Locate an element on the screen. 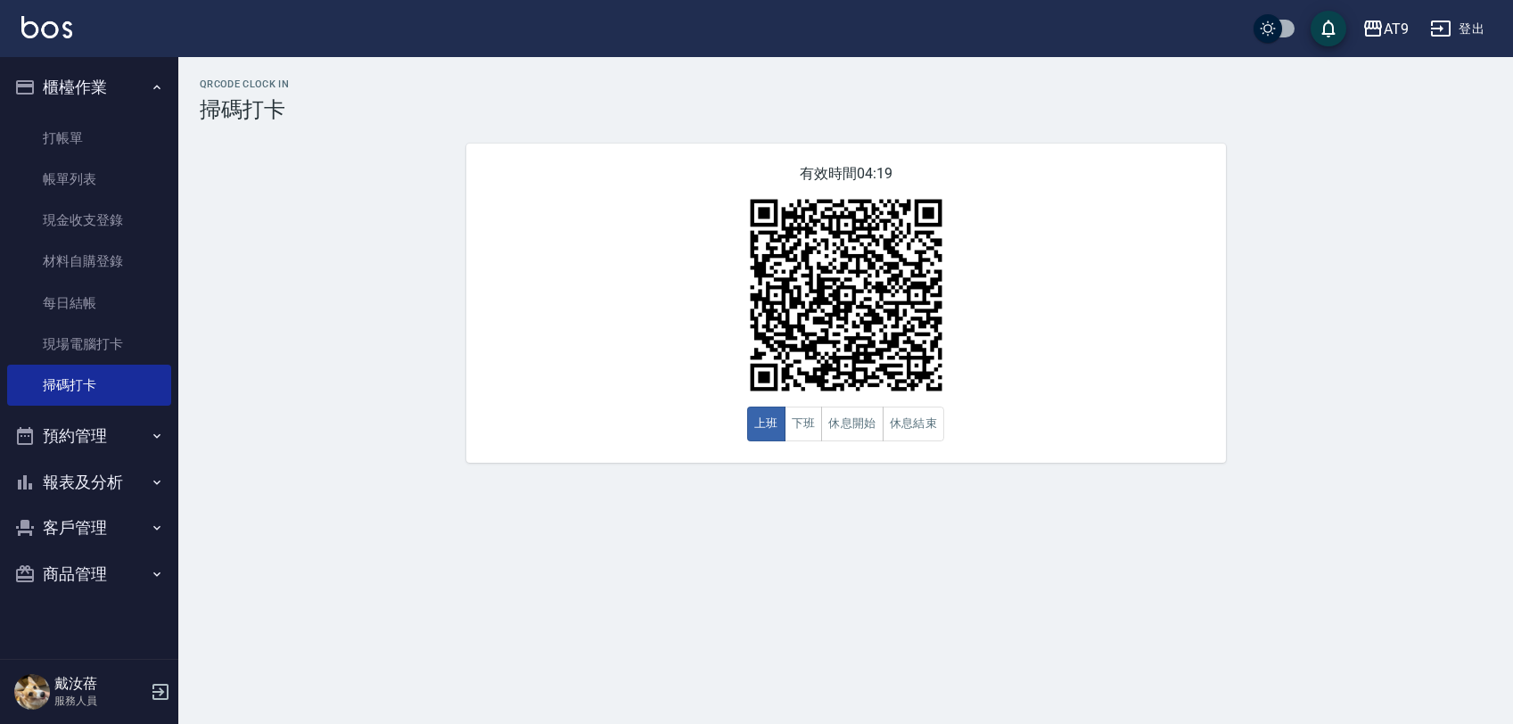 The height and width of the screenshot is (724, 1513). p: 服務人員 is located at coordinates (100, 701).